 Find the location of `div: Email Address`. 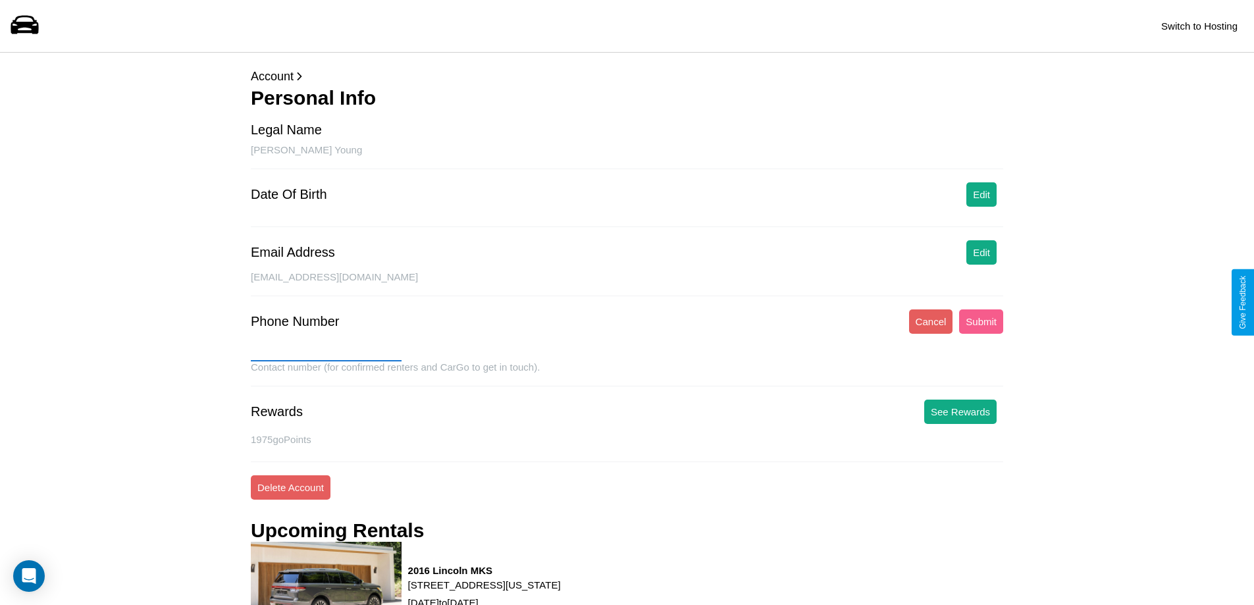

div: Email Address is located at coordinates (293, 252).